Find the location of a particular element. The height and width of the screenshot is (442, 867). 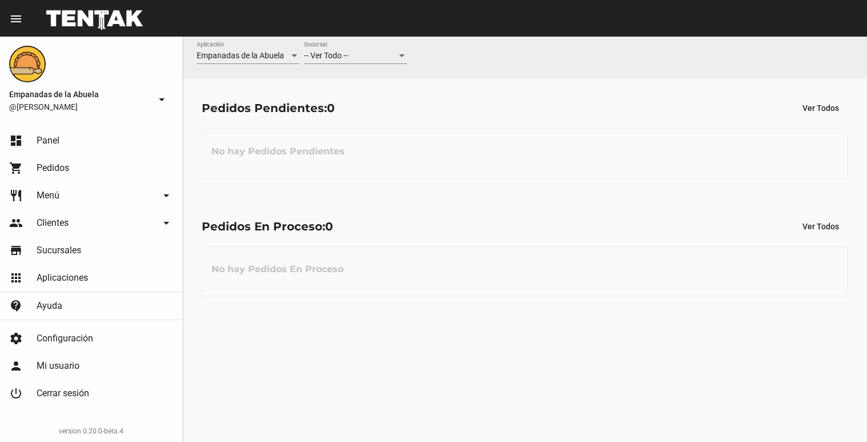

span: Clientes is located at coordinates (53, 223).